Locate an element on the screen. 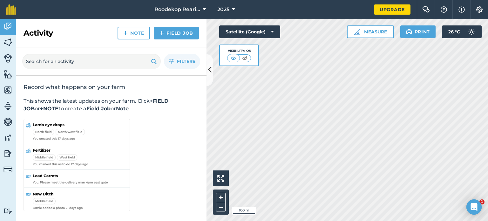 This screenshot has height=221, width=488. img: svg+xml;base64,PHN2ZyB4bWxucz0iaHR0cDovL3d3dy53My5vcmcvMjAwMC9zdmciIHdpZHRoPSIxNyIgaGVpZ2h0PSIxNy... is located at coordinates (462, 10).